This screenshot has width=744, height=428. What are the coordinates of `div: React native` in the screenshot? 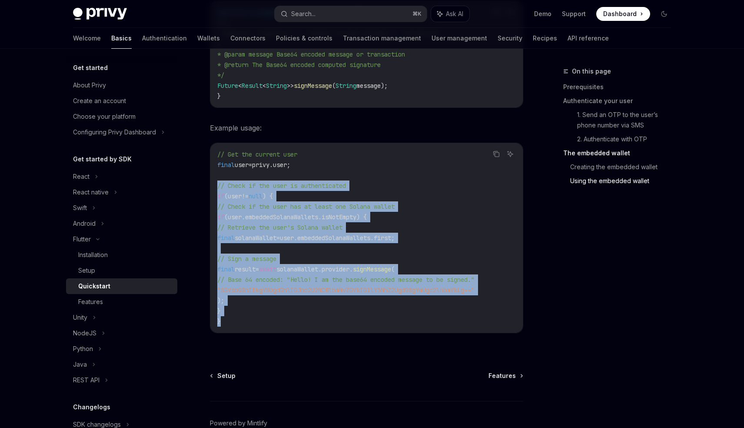 It's located at (91, 192).